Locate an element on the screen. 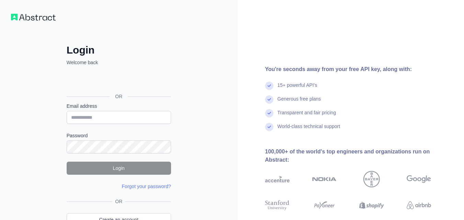 Image resolution: width=464 pixels, height=220 pixels. img: airbnb is located at coordinates (419, 206).